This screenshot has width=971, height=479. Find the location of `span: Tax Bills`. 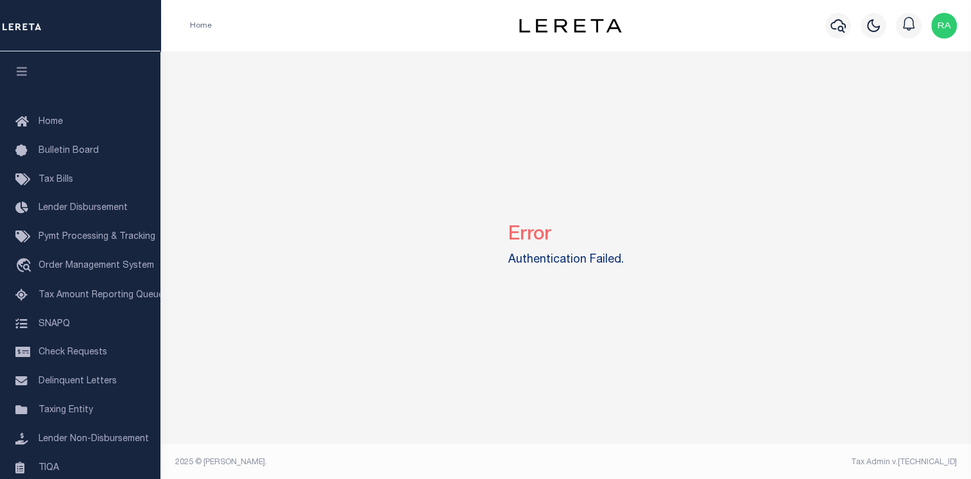

span: Tax Bills is located at coordinates (56, 180).